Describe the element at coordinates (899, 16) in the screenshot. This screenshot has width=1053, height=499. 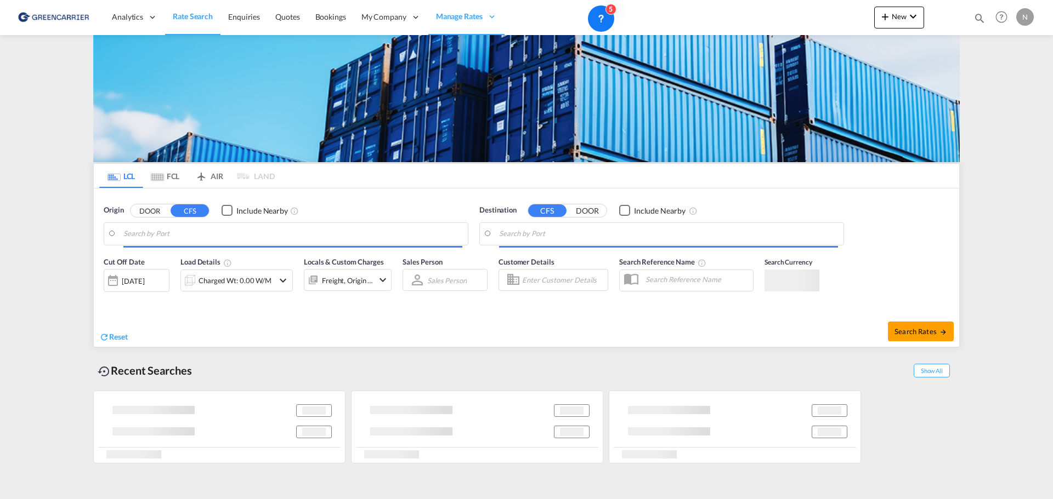
I see `span: New` at that location.